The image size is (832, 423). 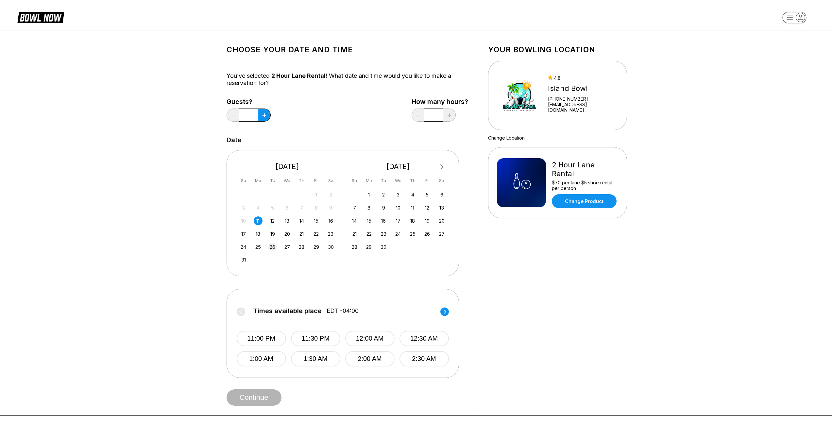 I want to click on div: Choose Saturday, August 30th, 2025, so click(x=330, y=247).